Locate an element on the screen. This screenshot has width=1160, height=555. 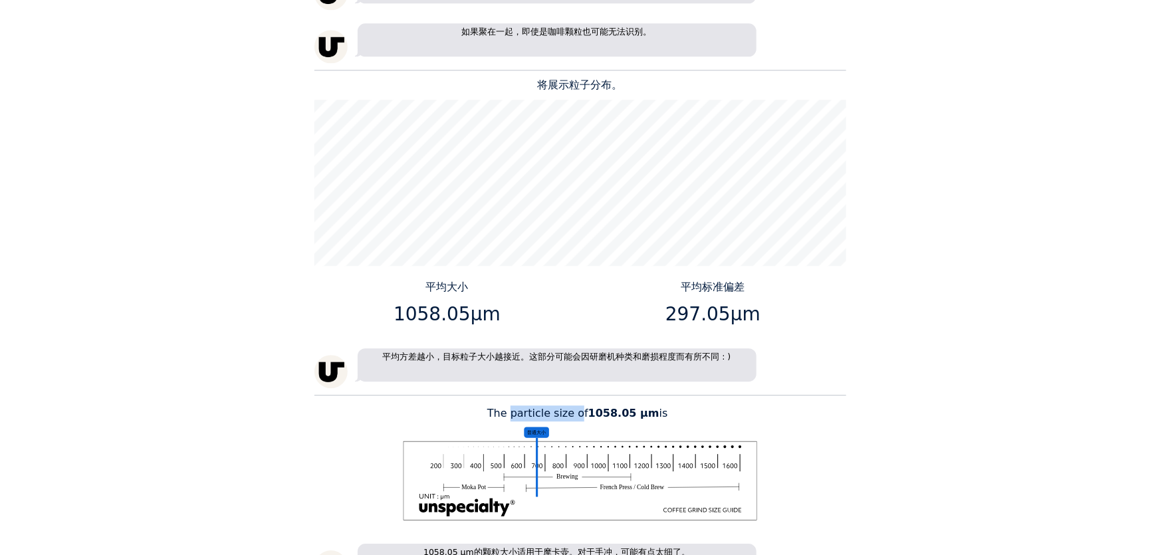
p: The particle size of is is located at coordinates (580, 413).